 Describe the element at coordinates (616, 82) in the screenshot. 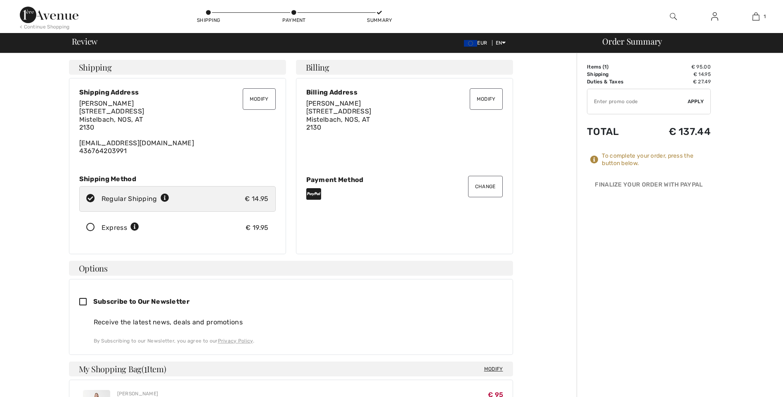

I see `td: Duties & Taxes` at that location.